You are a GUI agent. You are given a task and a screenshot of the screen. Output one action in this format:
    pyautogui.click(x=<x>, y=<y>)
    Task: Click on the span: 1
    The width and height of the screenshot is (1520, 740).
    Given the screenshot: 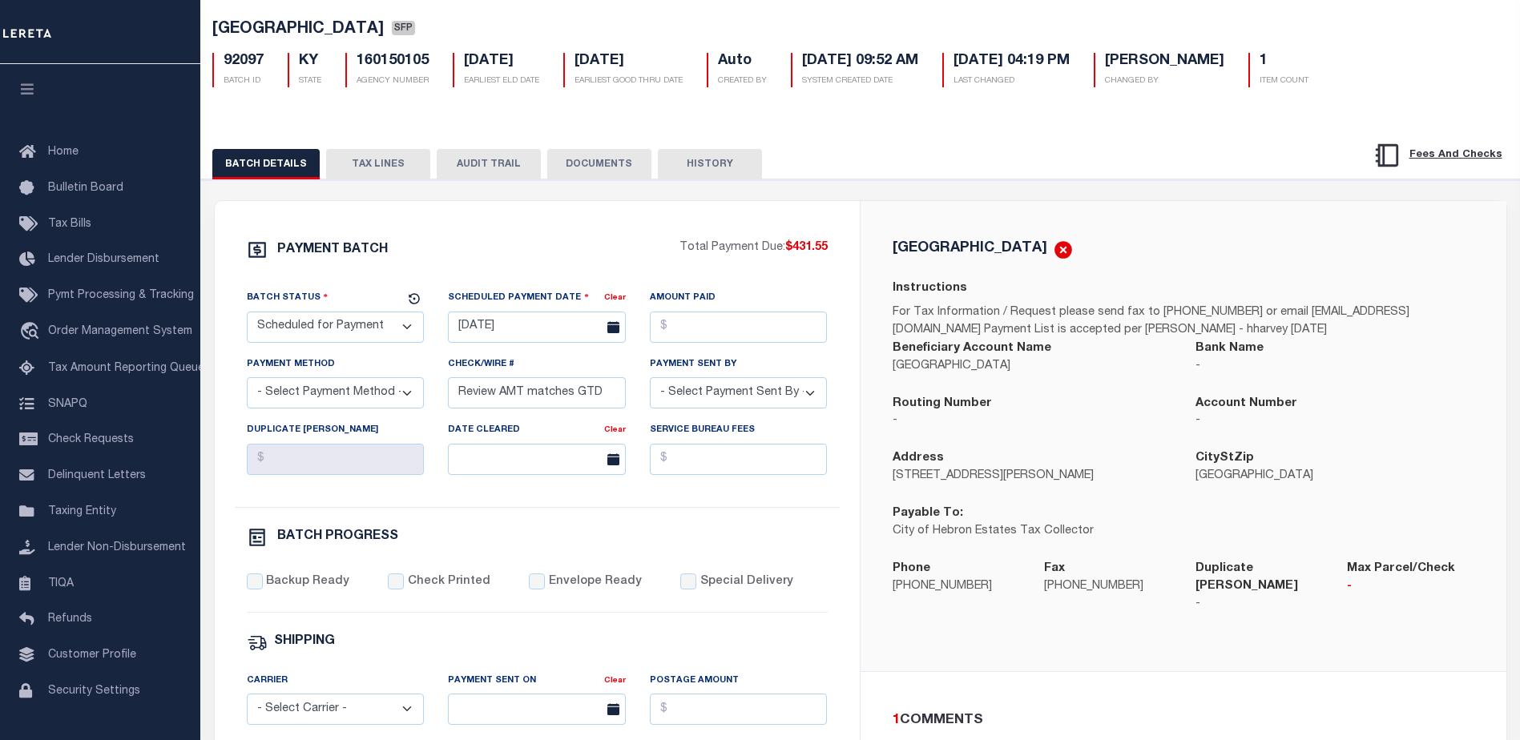 What is the action you would take?
    pyautogui.click(x=896, y=720)
    